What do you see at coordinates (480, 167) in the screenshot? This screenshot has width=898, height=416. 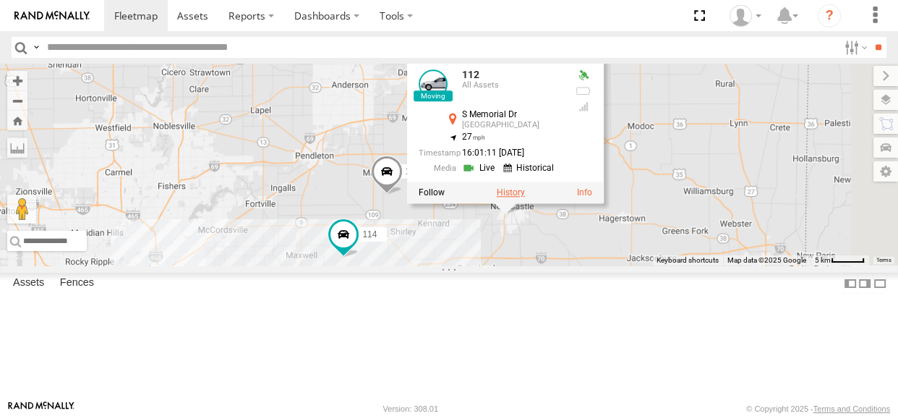 I see `a: View Live Media Streams` at bounding box center [480, 167].